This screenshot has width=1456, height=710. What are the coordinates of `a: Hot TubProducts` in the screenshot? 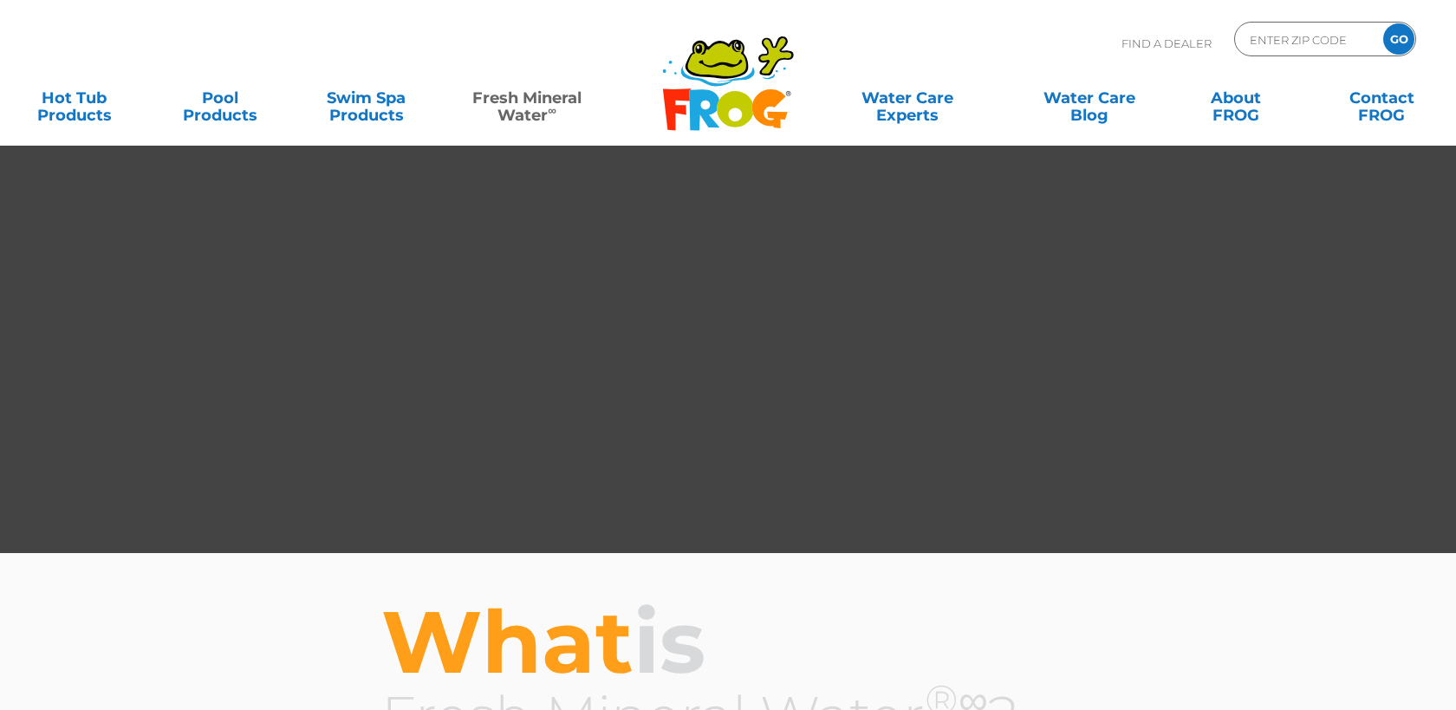 It's located at (74, 98).